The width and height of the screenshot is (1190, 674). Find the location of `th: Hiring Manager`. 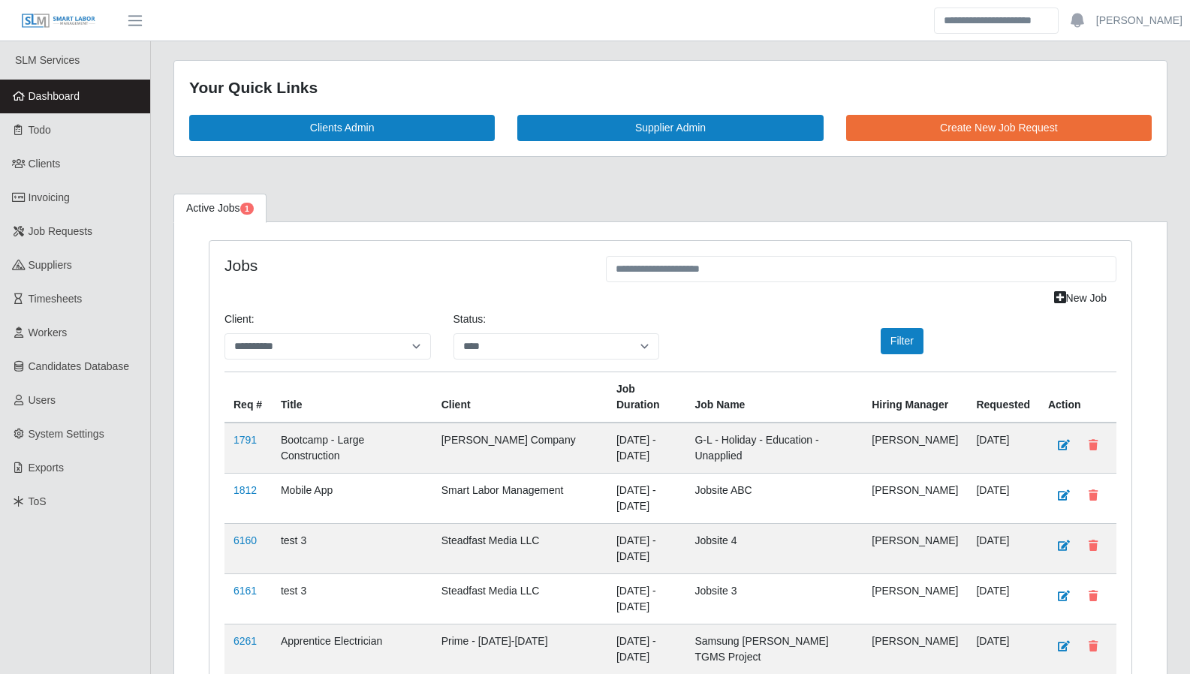

th: Hiring Manager is located at coordinates (914, 397).